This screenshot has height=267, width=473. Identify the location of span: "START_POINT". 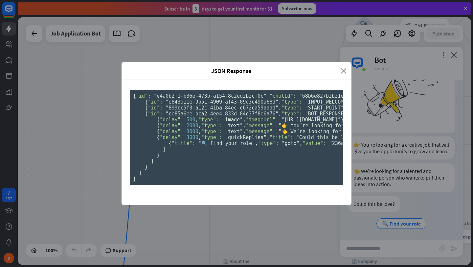
(324, 108).